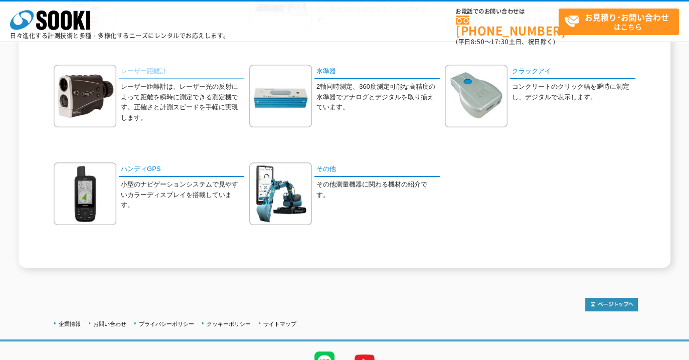 This screenshot has width=689, height=360. What do you see at coordinates (182, 170) in the screenshot?
I see `a: ハンディGPS` at bounding box center [182, 170].